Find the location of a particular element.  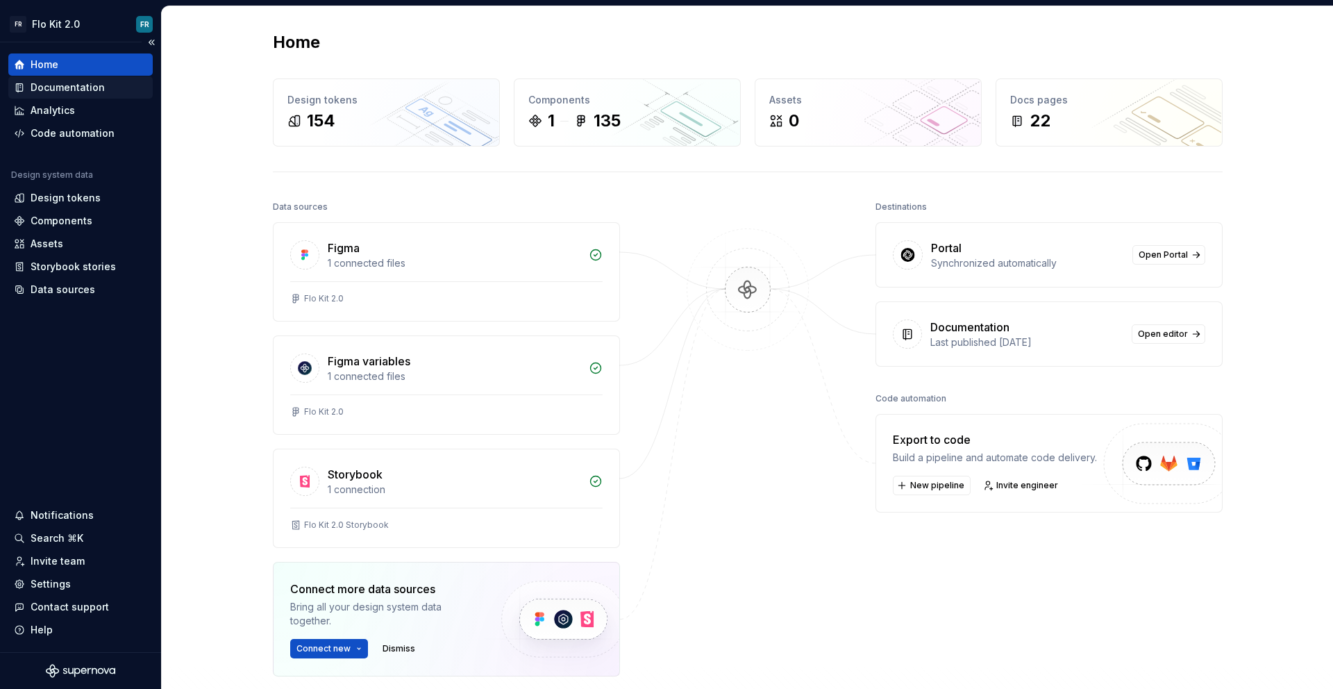

button: Dismiss is located at coordinates (399, 649).